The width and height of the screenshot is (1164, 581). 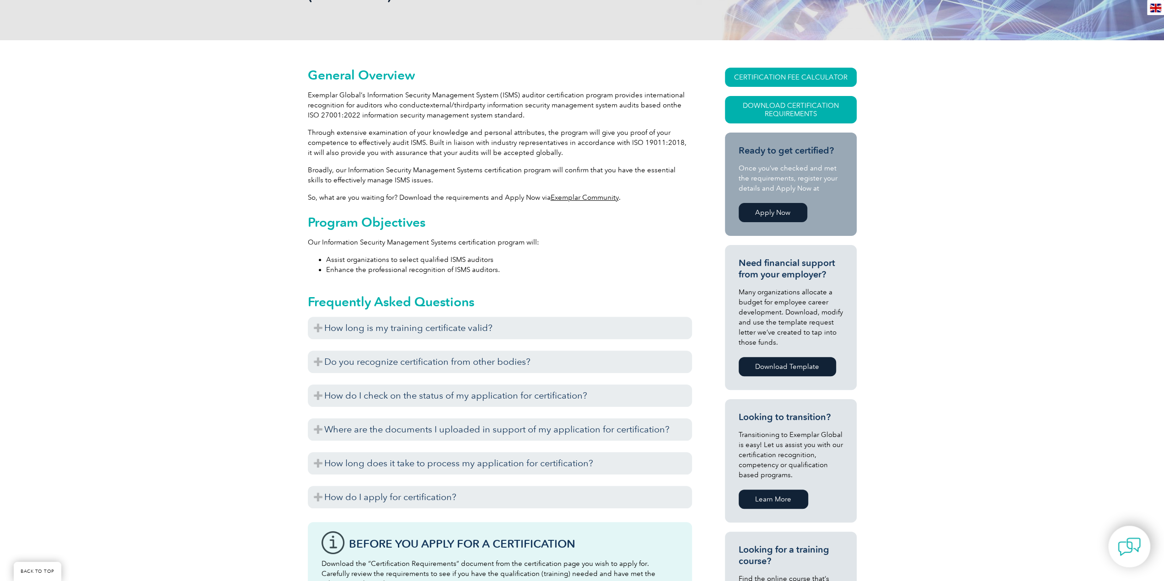 I want to click on span: external/third, so click(x=447, y=105).